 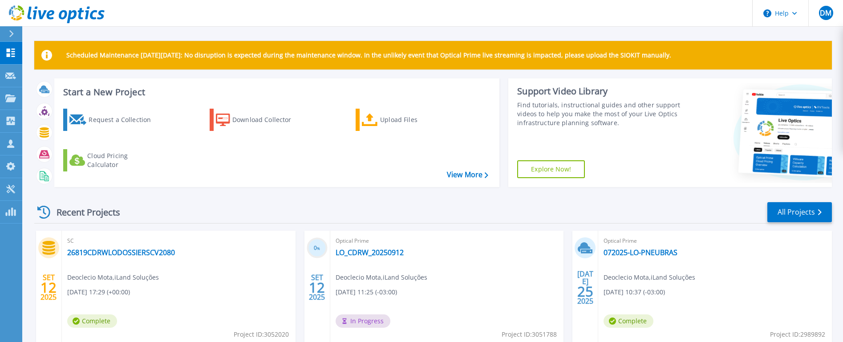 What do you see at coordinates (178, 241) in the screenshot?
I see `span: SC` at bounding box center [178, 241].